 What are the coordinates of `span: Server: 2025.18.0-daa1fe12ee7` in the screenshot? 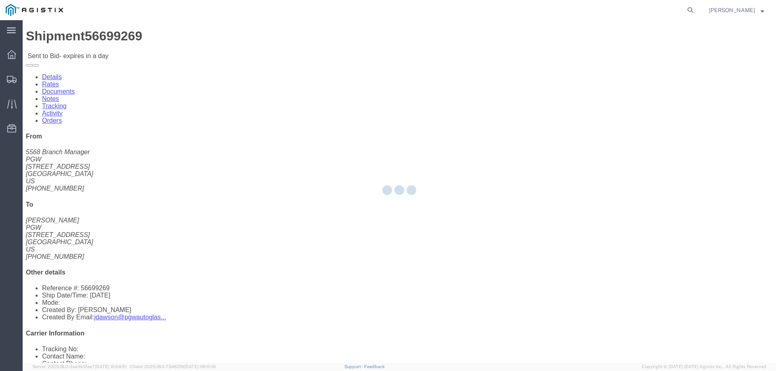 It's located at (79, 367).